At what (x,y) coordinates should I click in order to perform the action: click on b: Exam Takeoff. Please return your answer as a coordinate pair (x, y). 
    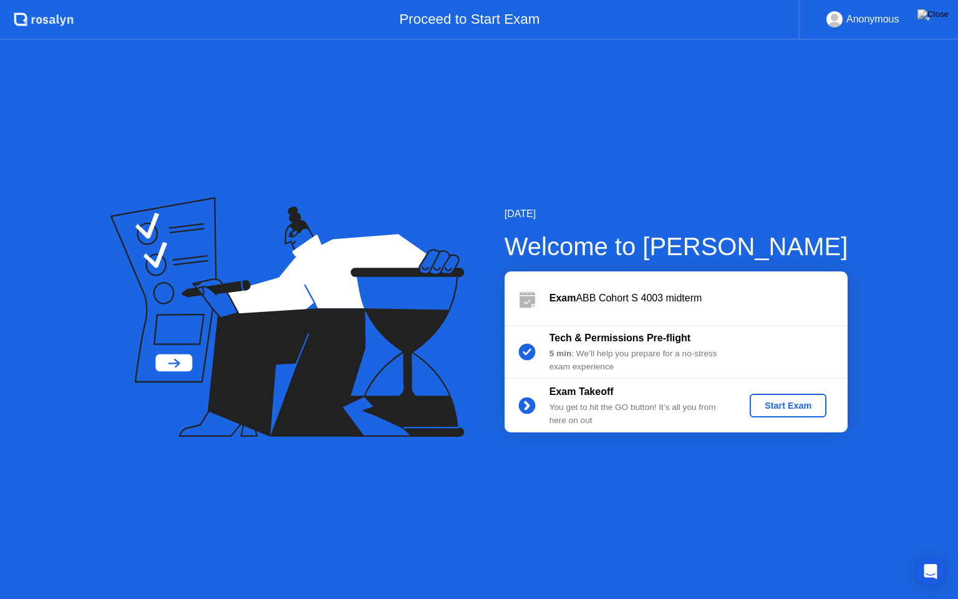
    Looking at the image, I should click on (581, 391).